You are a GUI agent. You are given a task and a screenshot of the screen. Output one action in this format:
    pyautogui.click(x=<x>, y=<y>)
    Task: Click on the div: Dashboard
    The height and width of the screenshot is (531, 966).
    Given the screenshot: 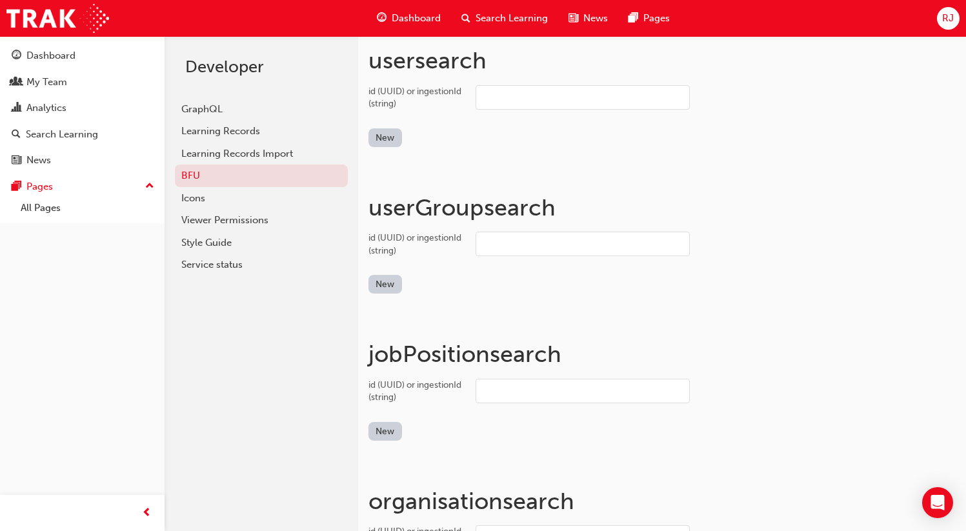 What is the action you would take?
    pyautogui.click(x=51, y=56)
    